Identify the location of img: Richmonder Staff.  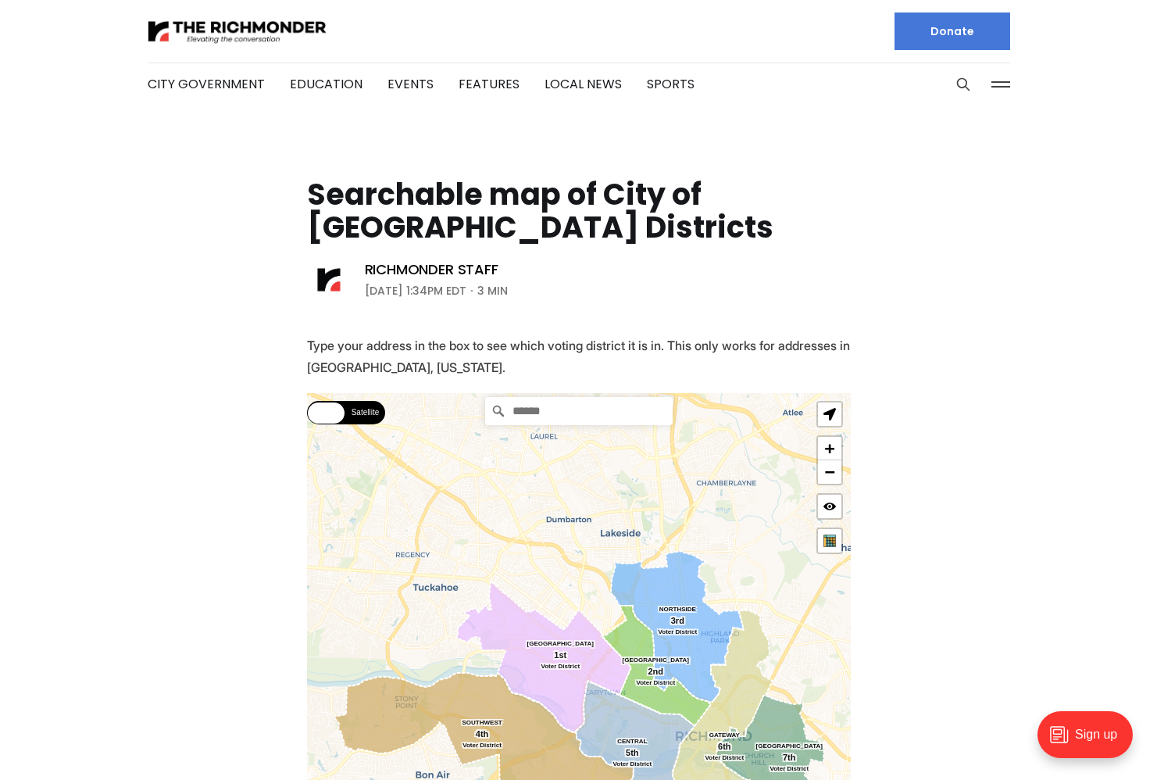
(329, 280).